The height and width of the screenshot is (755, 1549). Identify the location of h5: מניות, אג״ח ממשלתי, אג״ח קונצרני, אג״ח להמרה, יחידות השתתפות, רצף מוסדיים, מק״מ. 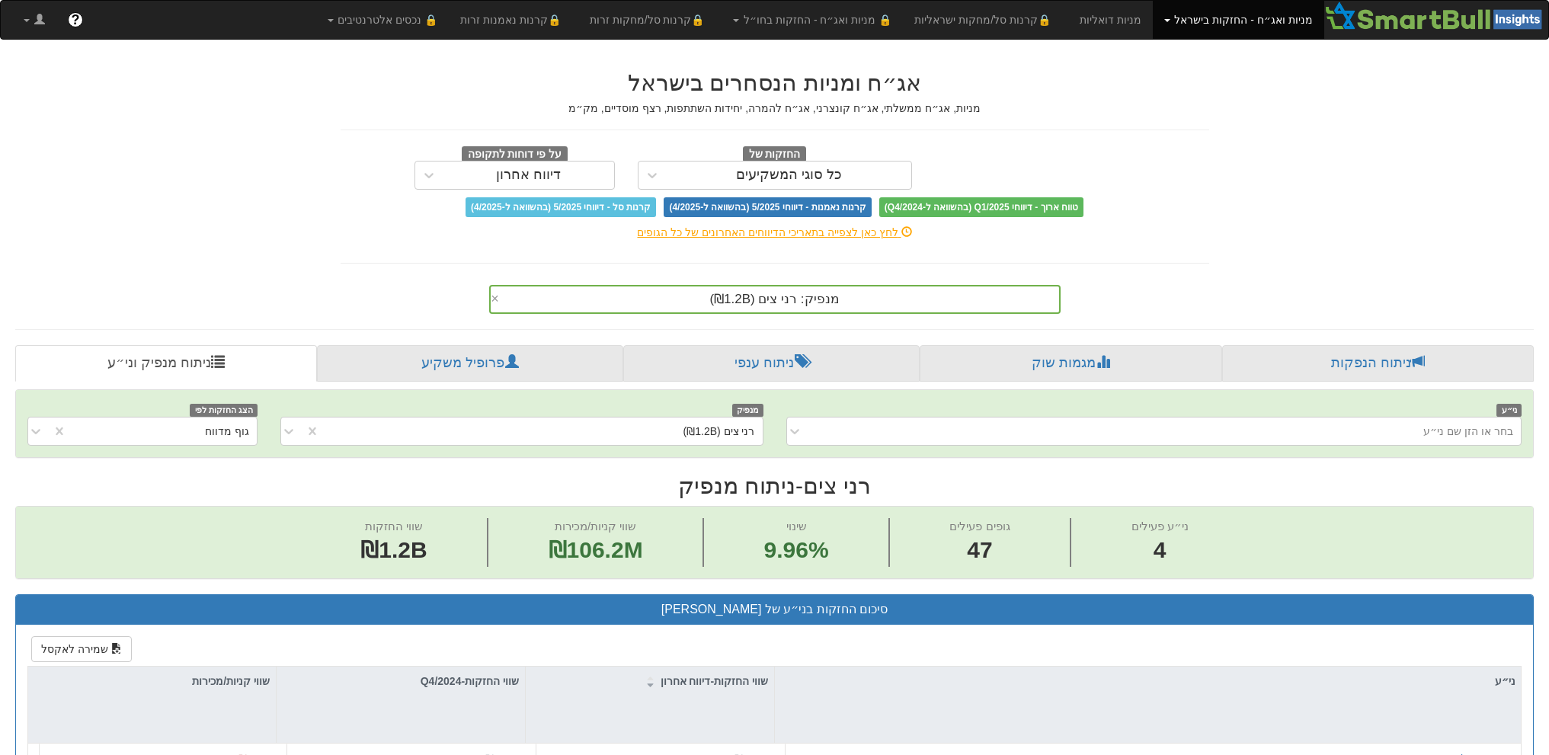
(775, 108).